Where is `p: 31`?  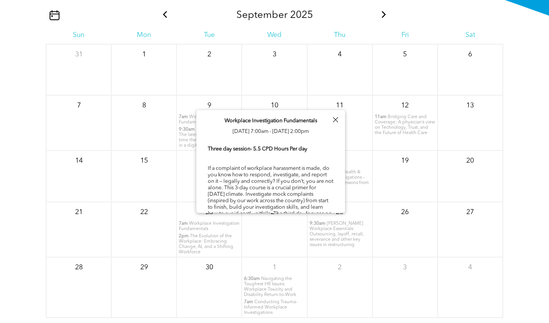 p: 31 is located at coordinates (79, 55).